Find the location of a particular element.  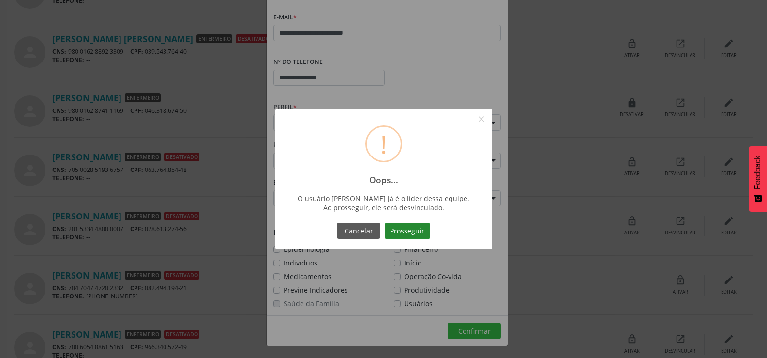

span: Feedback is located at coordinates (758, 172).